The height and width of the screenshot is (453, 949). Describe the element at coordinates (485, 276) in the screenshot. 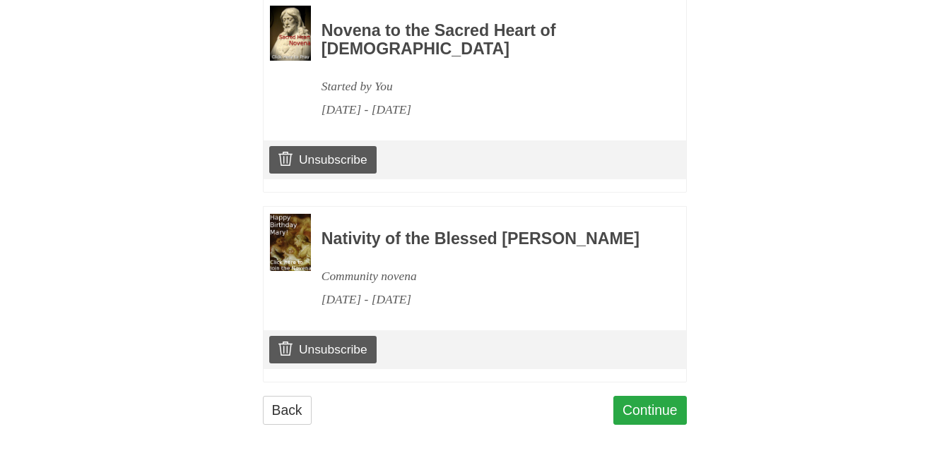

I see `div: Community novena` at that location.